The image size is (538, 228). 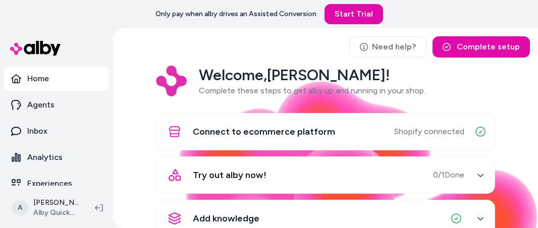 I want to click on a: Need help?, so click(x=388, y=47).